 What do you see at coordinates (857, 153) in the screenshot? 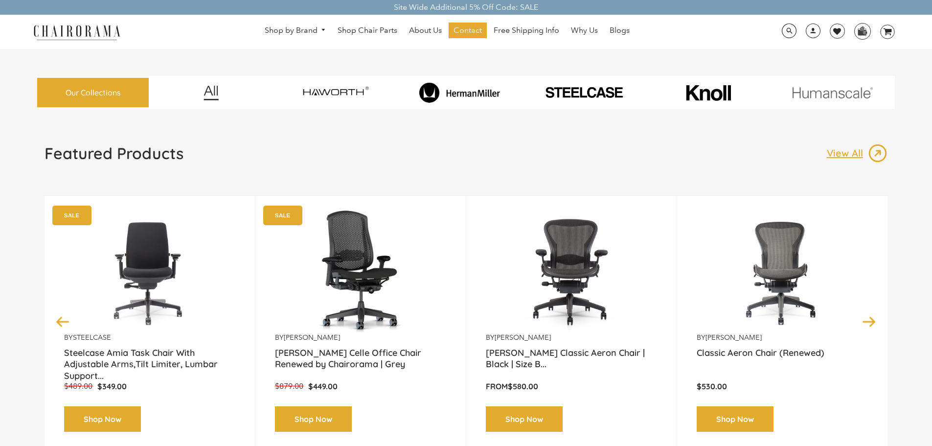
I see `a: View All` at bounding box center [857, 153].